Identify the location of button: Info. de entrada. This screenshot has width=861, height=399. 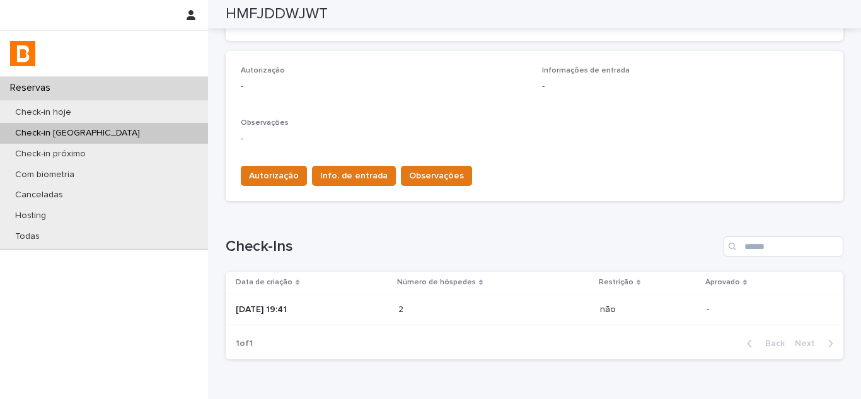
(354, 176).